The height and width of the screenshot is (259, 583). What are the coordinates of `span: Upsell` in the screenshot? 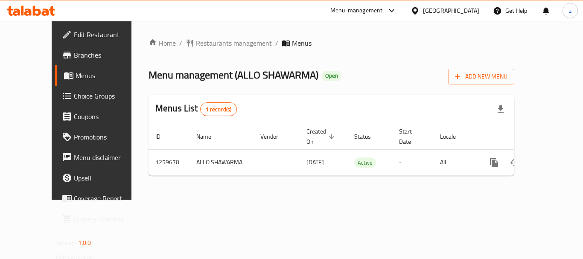 It's located at (108, 178).